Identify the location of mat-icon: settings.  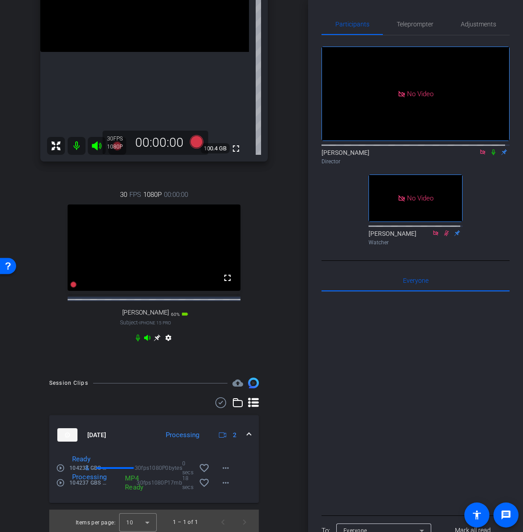
(168, 340).